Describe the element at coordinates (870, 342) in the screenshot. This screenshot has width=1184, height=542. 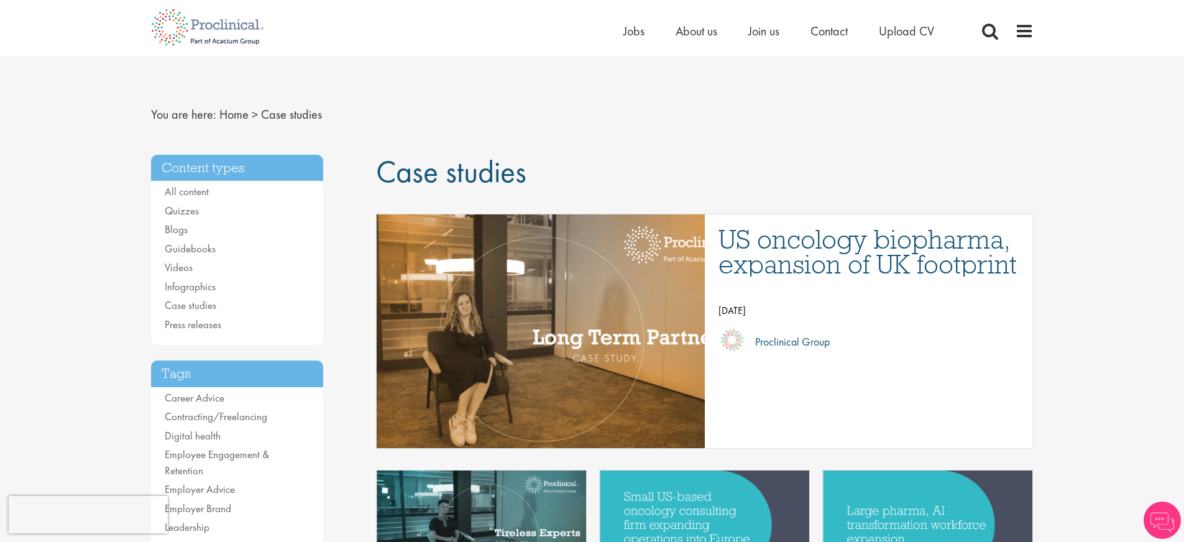
I see `a: Proclinical Group Proclinical Group` at that location.